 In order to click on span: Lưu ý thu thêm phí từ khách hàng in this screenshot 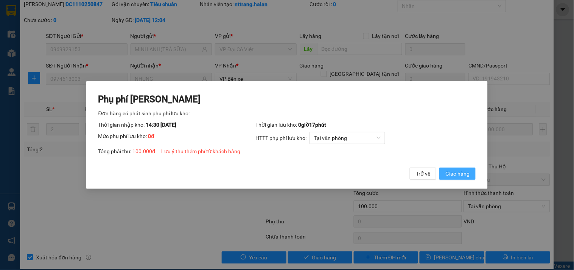, I will do `click(201, 151)`.